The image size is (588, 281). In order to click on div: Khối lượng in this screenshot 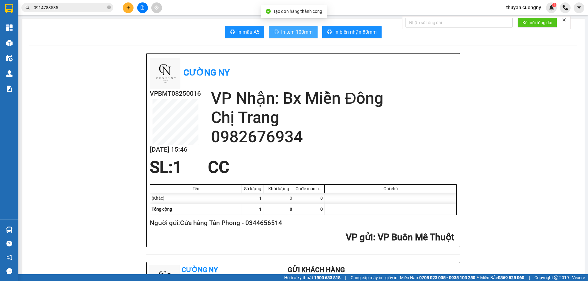, I will do `click(278, 189)`.